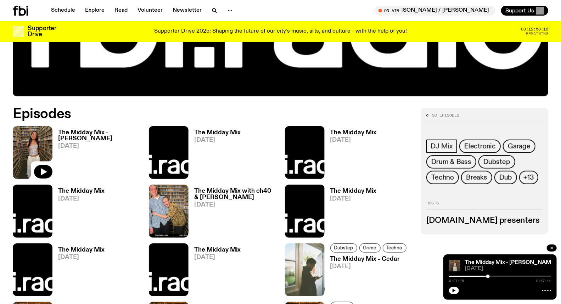 Image resolution: width=561 pixels, height=304 pixels. What do you see at coordinates (484, 205) in the screenshot?
I see `h2: Hosts` at bounding box center [484, 205].